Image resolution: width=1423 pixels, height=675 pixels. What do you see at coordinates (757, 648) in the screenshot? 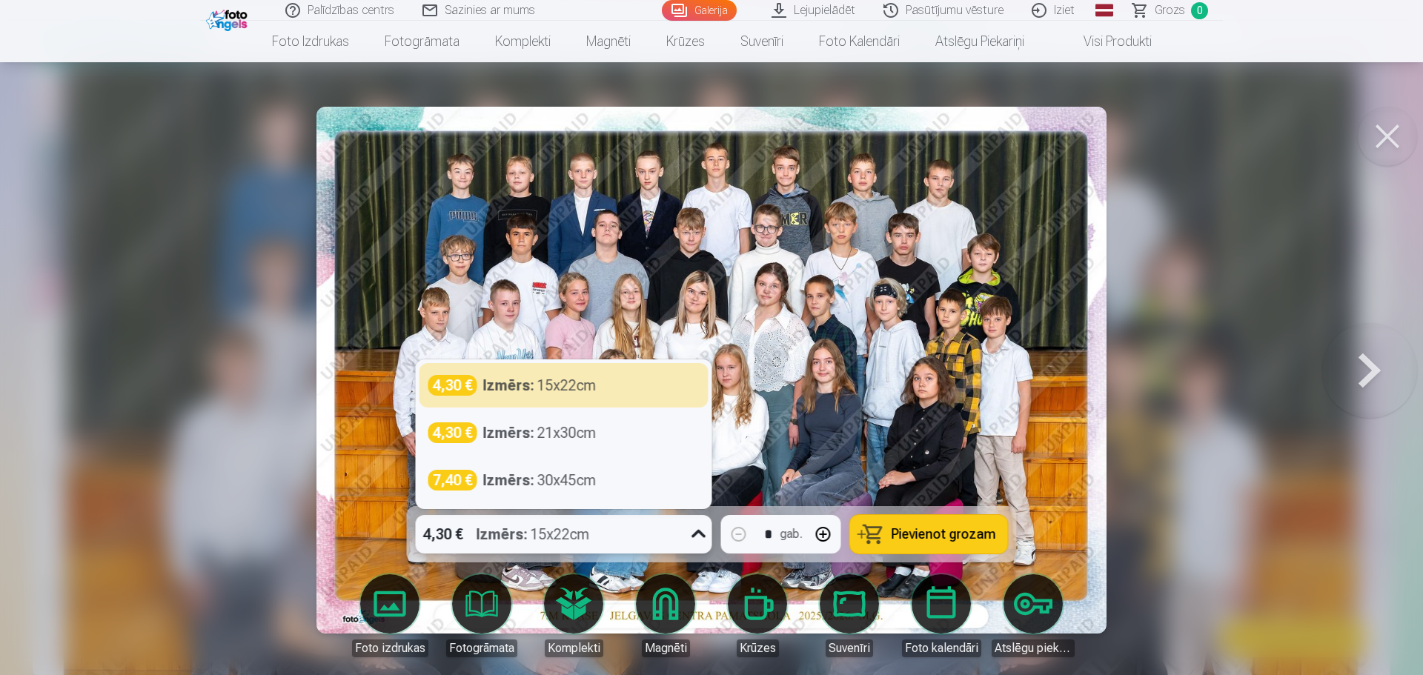
I see `div: Krūzes` at bounding box center [757, 648].